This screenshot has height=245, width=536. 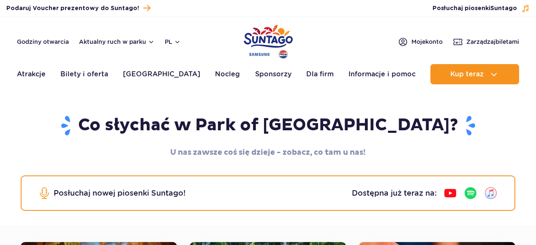 I want to click on a: Zarządzajbiletami, so click(x=486, y=42).